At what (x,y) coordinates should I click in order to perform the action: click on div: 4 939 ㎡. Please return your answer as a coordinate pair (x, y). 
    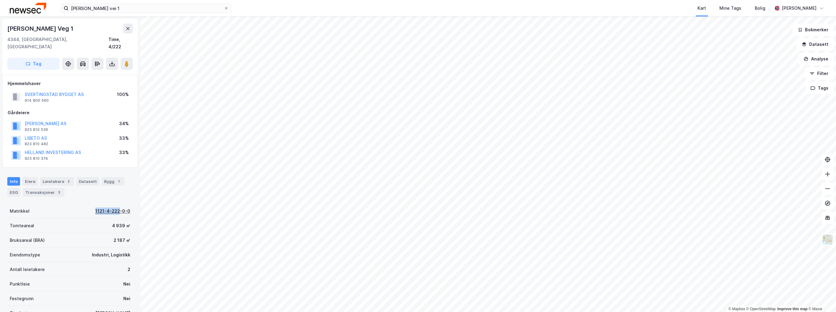
    Looking at the image, I should click on (121, 226).